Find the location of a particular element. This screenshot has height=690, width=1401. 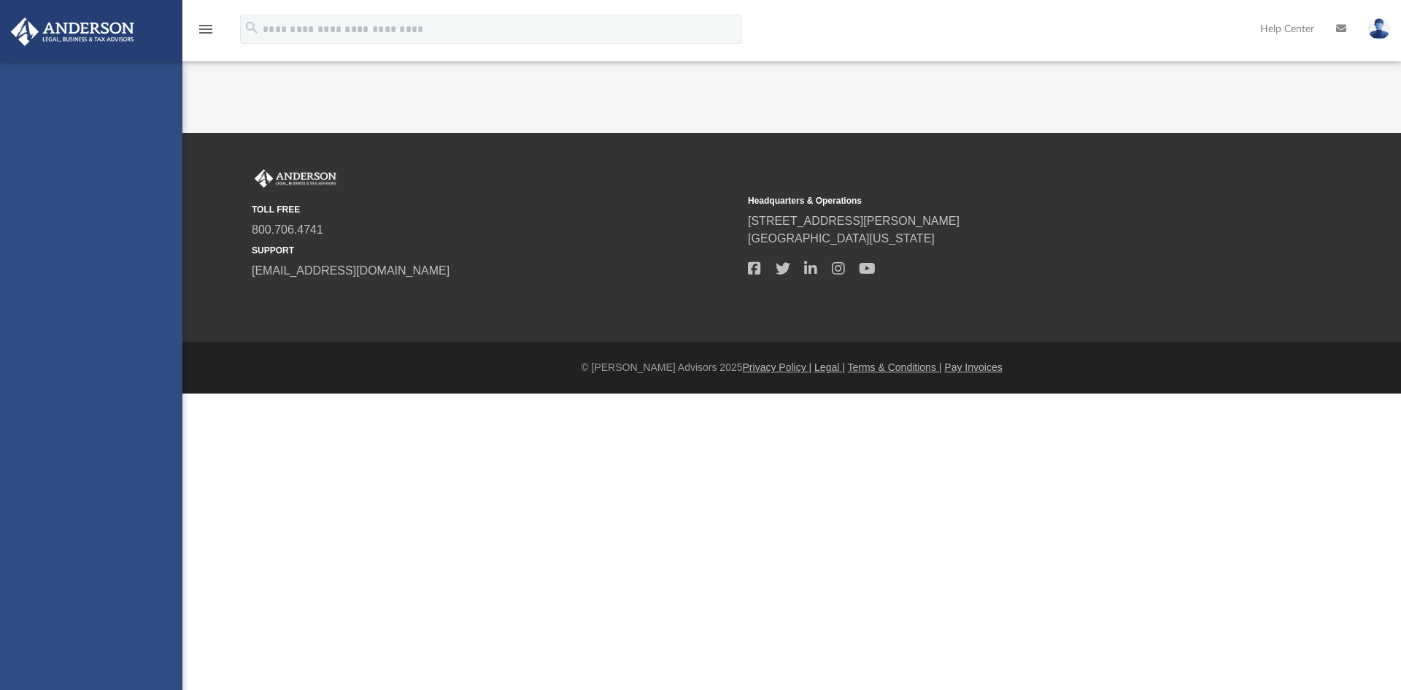

a: menu is located at coordinates (206, 33).